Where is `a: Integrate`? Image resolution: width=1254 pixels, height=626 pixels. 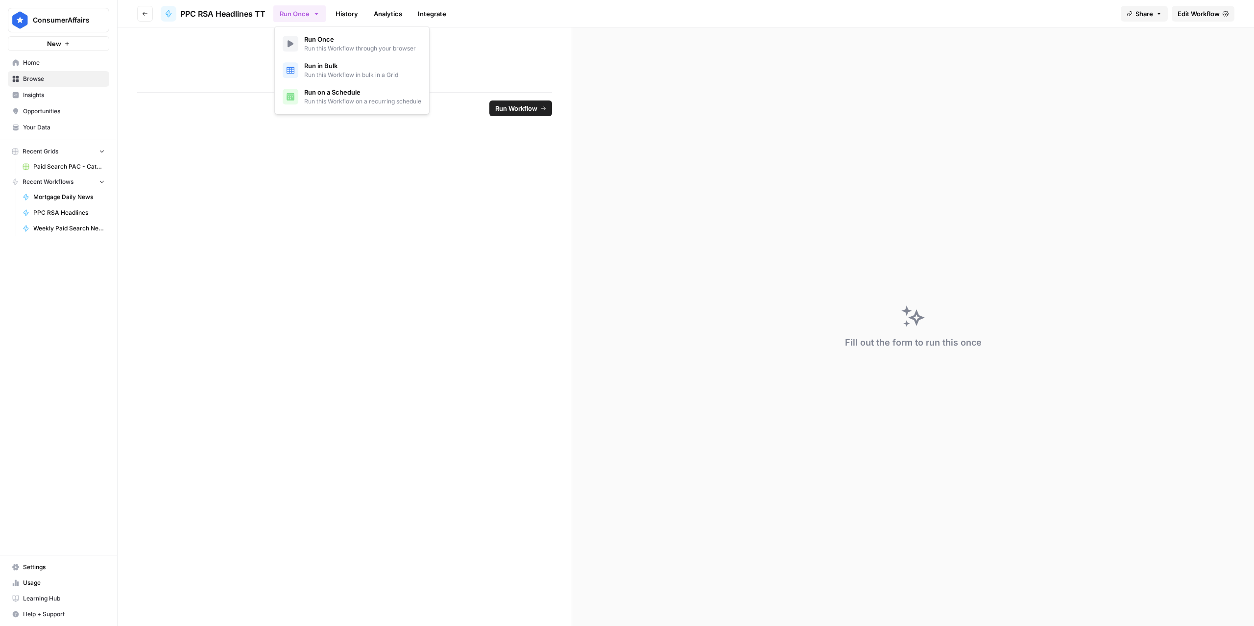
a: Integrate is located at coordinates (432, 14).